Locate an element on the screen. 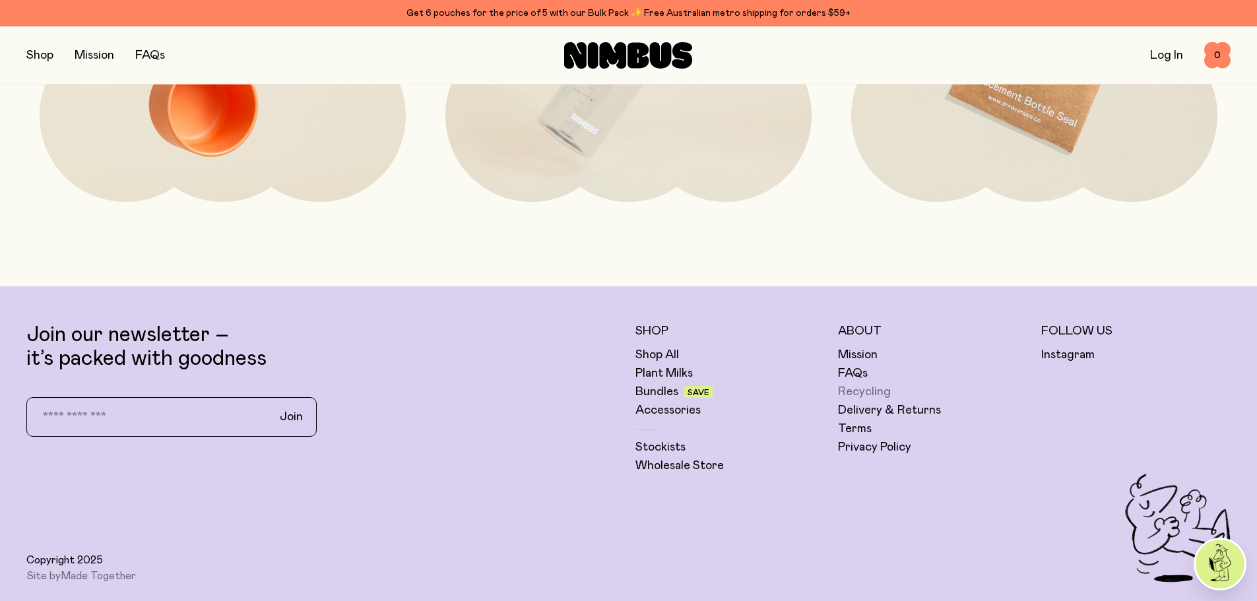  a: Shop All is located at coordinates (657, 355).